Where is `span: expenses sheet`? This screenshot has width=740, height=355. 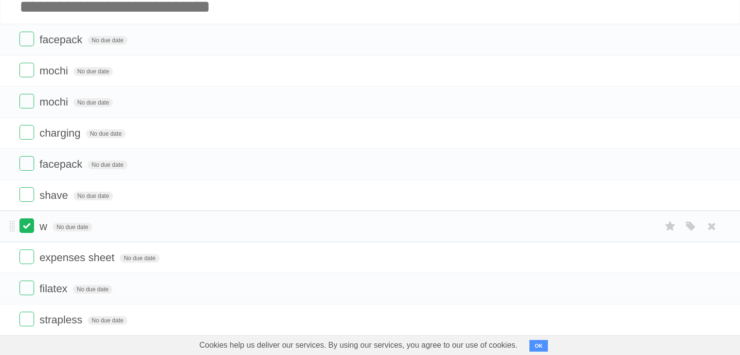 span: expenses sheet is located at coordinates (78, 257).